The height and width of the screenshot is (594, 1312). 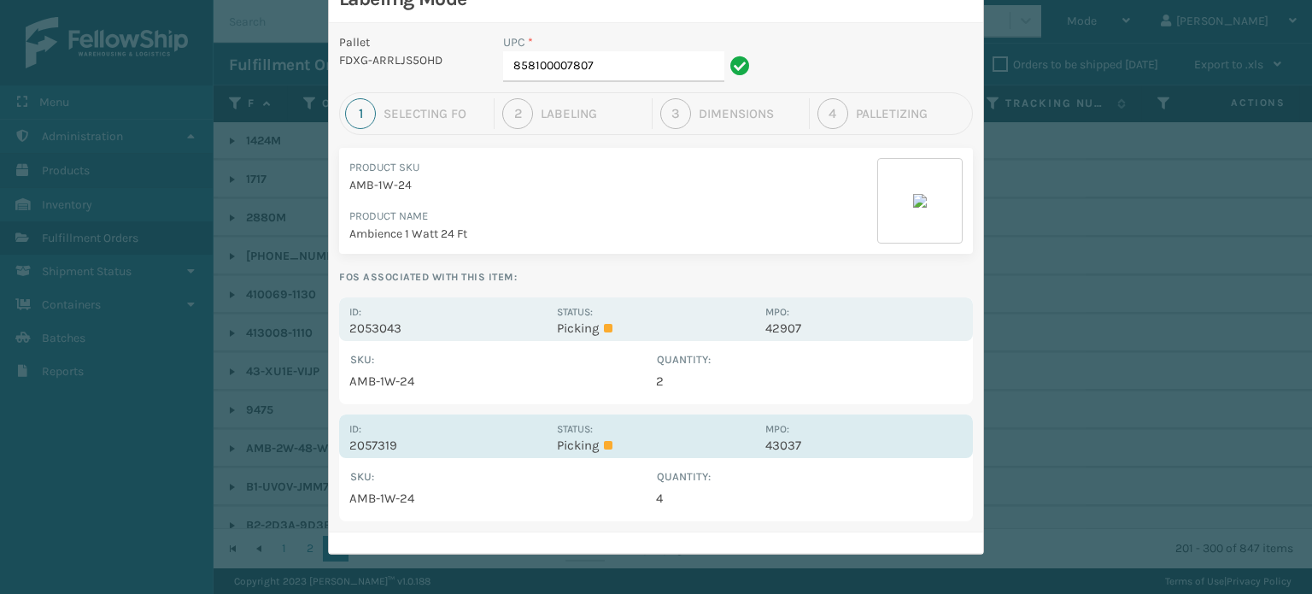 What do you see at coordinates (518, 42) in the screenshot?
I see `label: UPC` at bounding box center [518, 42].